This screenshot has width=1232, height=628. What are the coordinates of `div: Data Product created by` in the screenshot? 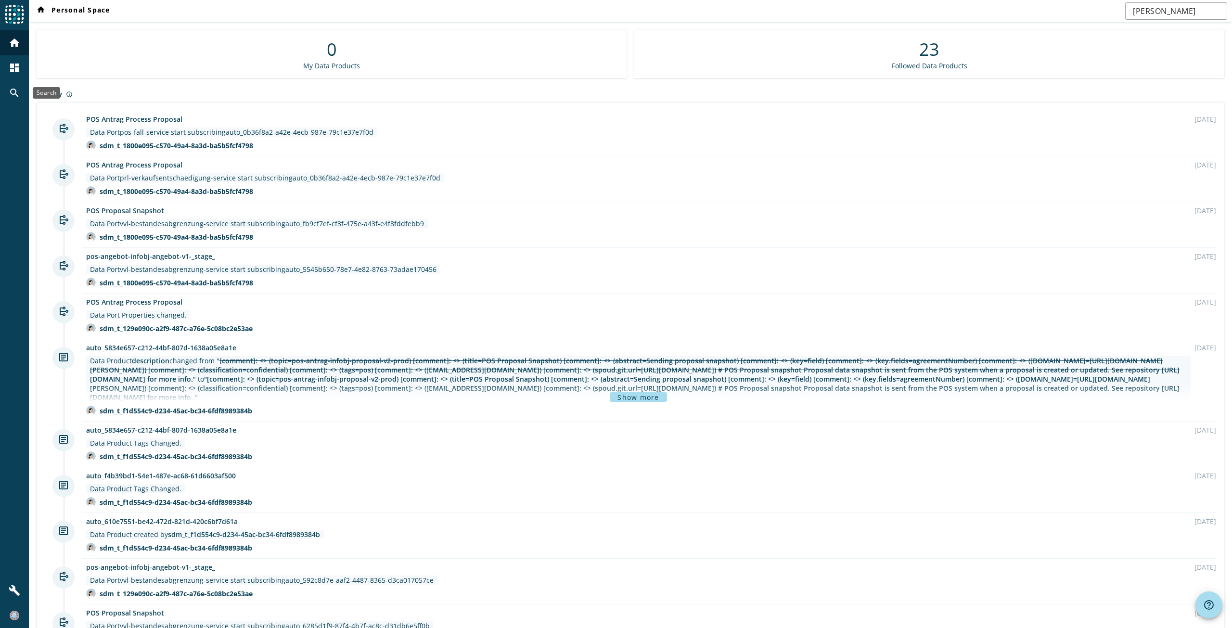 It's located at (205, 534).